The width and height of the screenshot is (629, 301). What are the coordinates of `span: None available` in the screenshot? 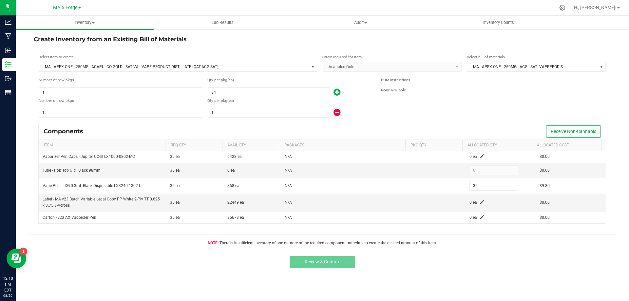 It's located at (393, 90).